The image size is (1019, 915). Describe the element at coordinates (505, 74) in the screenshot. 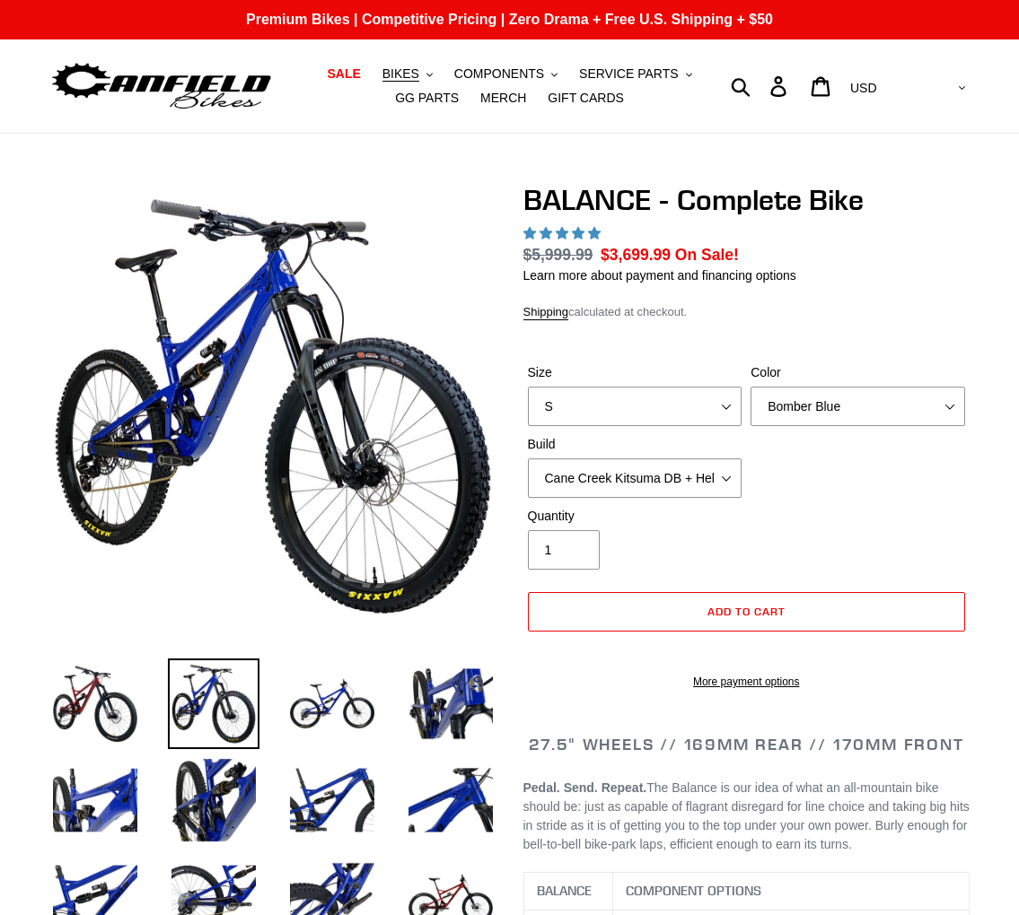

I see `button: COMPONENTS` at that location.